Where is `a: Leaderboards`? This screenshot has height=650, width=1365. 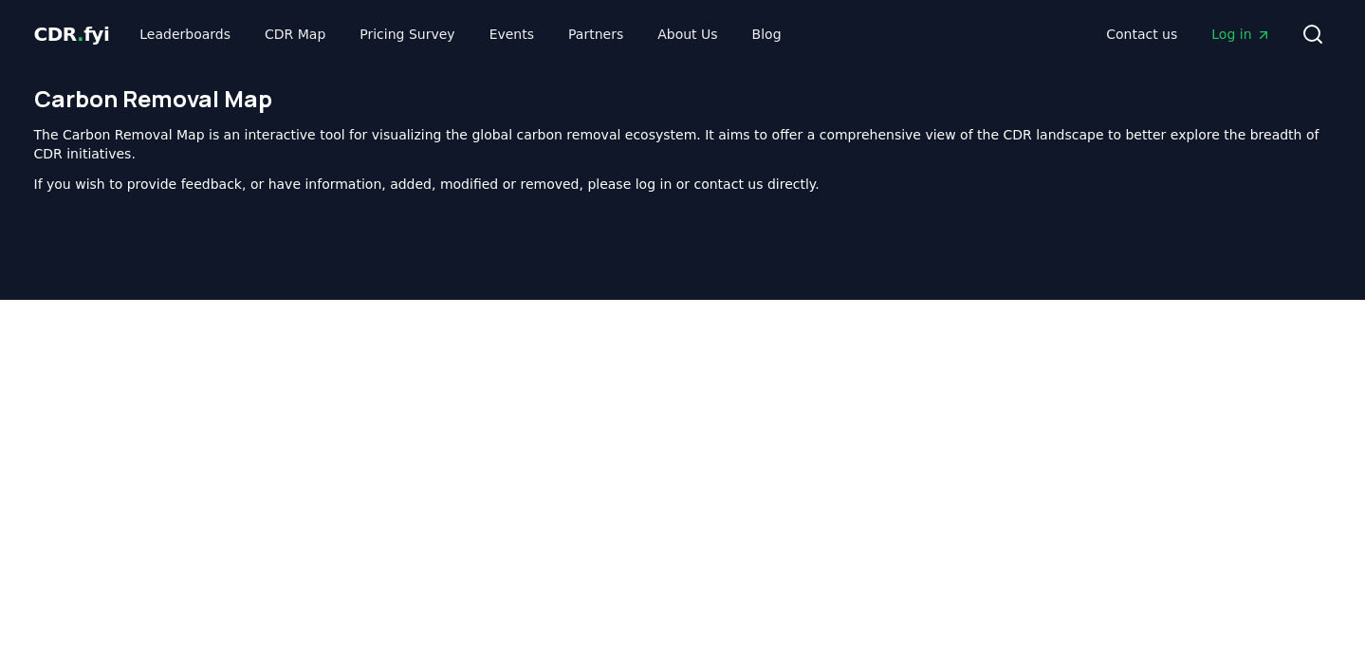
a: Leaderboards is located at coordinates (185, 34).